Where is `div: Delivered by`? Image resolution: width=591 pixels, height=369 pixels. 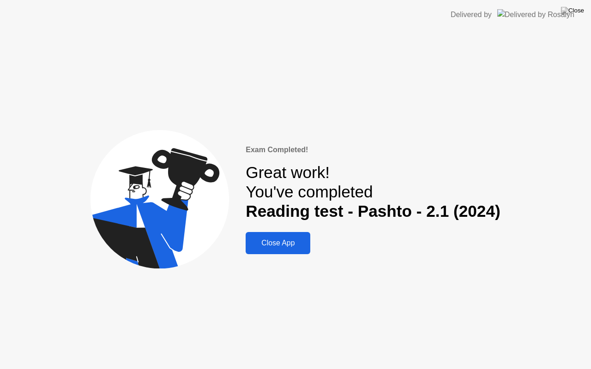 div: Delivered by is located at coordinates (471, 15).